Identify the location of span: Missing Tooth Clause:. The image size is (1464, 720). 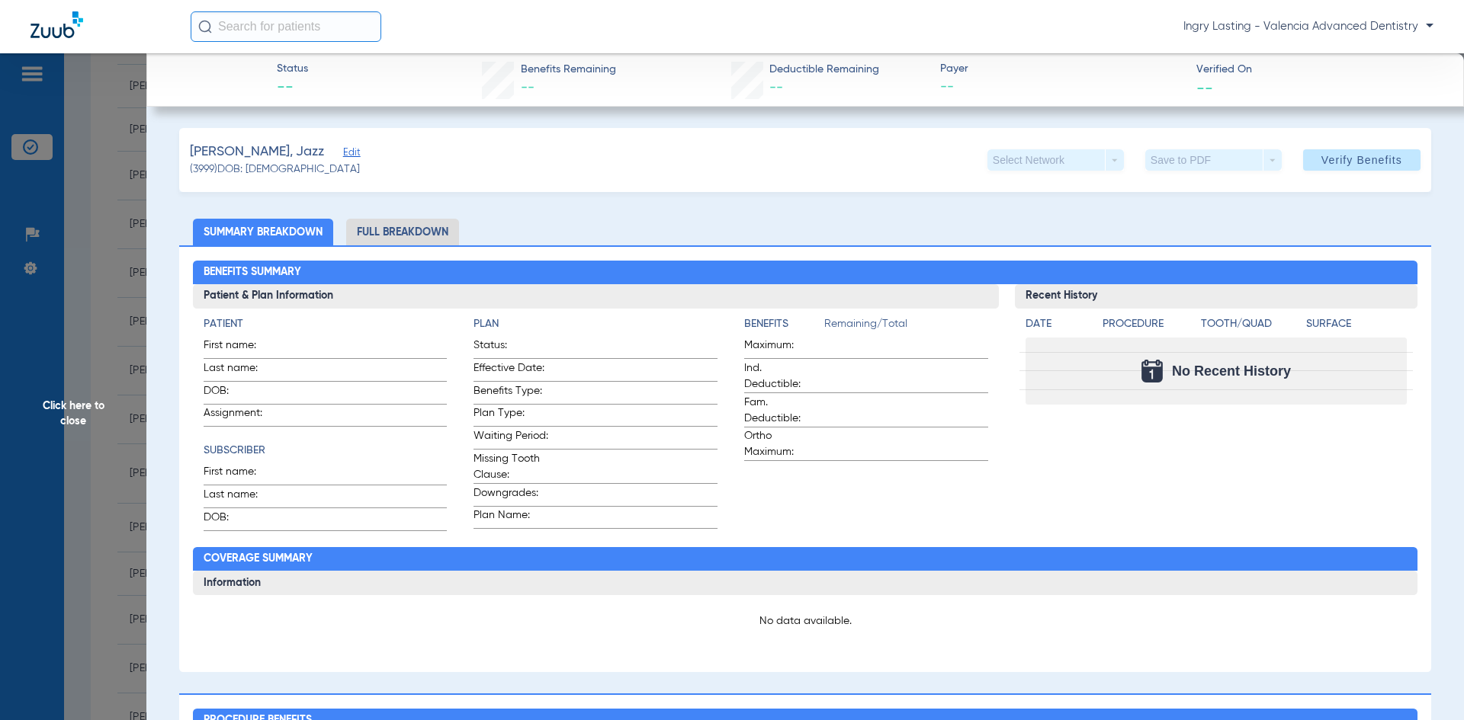
(511, 467).